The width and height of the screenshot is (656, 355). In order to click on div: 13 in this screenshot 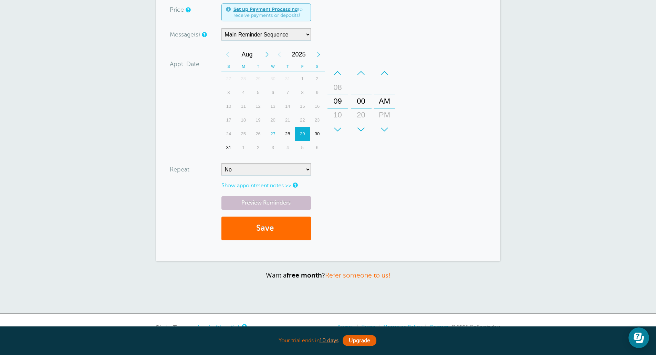, I will do `click(273, 106)`.